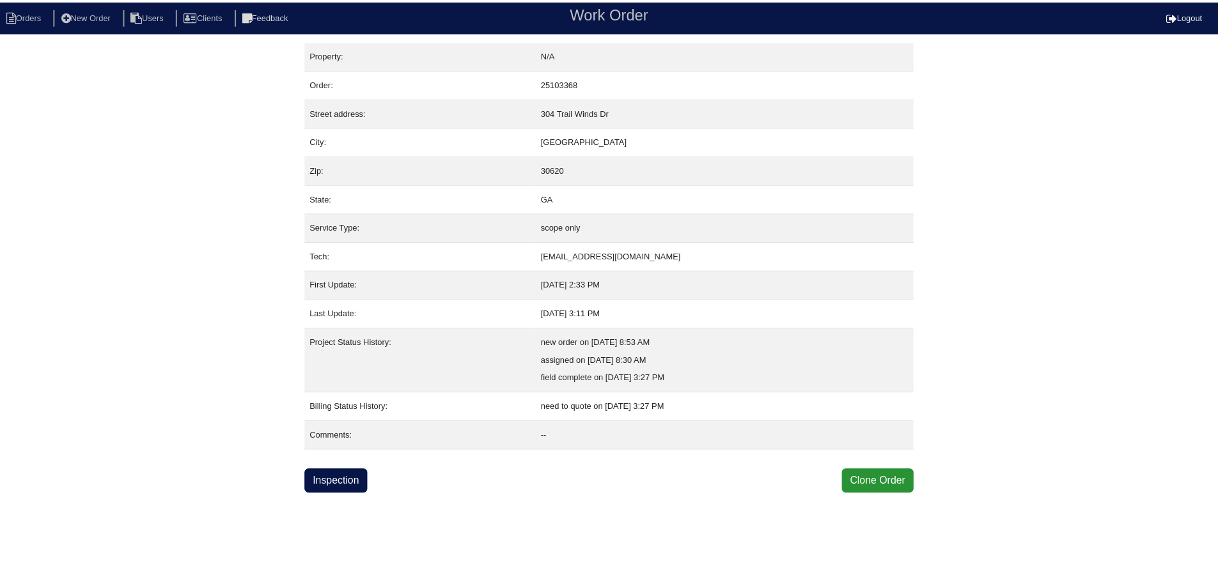  What do you see at coordinates (150, 16) in the screenshot?
I see `li: Users` at bounding box center [150, 16].